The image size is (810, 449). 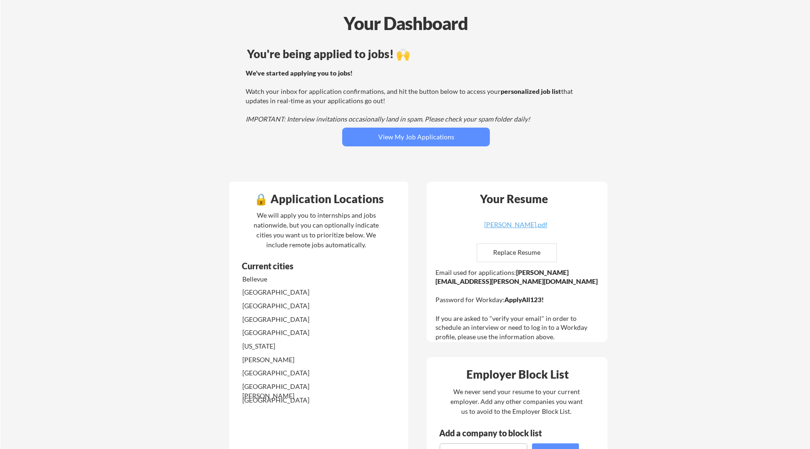 What do you see at coordinates (405, 23) in the screenshot?
I see `div: Your Dashboard` at bounding box center [405, 23].